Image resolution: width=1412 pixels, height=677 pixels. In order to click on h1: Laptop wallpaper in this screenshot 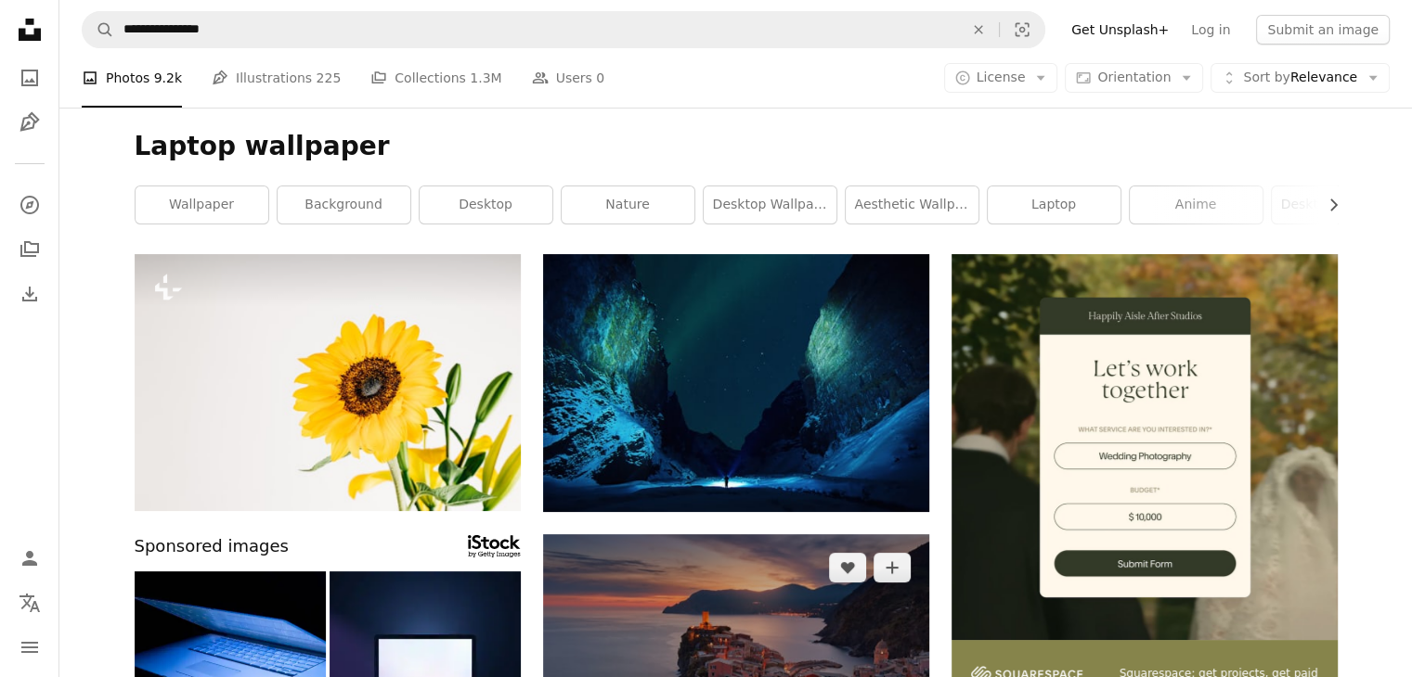, I will do `click(736, 147)`.